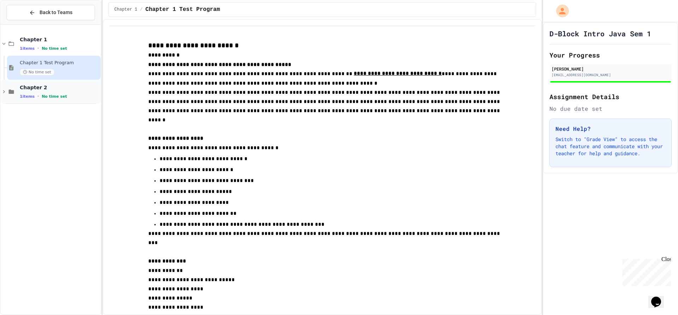  What do you see at coordinates (59, 88) in the screenshot?
I see `span: Chapter 2` at bounding box center [59, 88].